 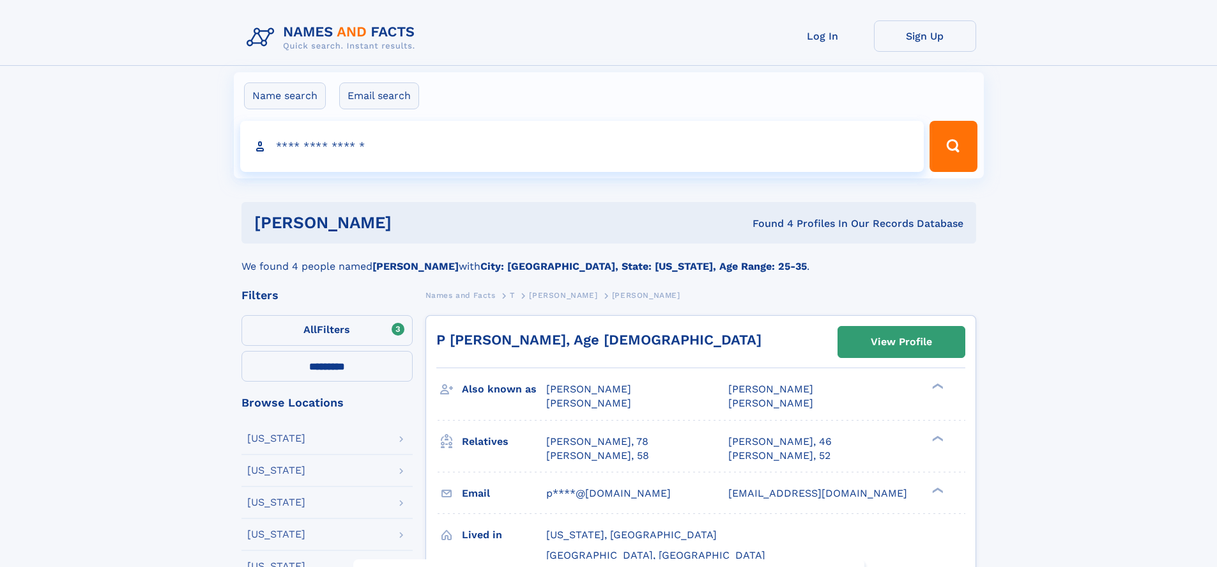 I want to click on label: Name search, so click(x=285, y=96).